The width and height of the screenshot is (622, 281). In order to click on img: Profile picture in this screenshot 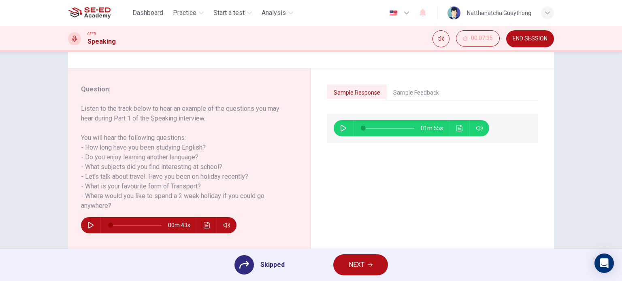, I will do `click(454, 13)`.